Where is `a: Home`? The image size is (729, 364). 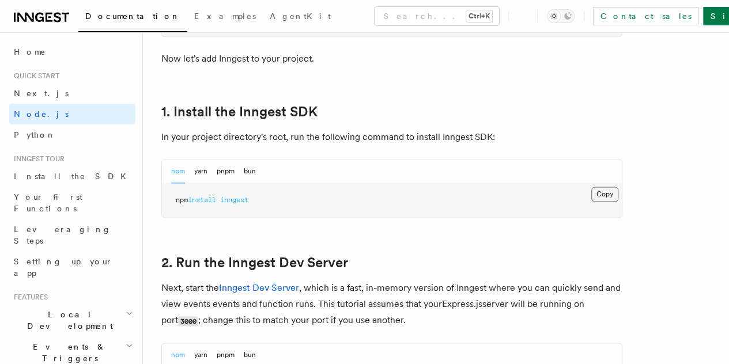
a: Home is located at coordinates (72, 52).